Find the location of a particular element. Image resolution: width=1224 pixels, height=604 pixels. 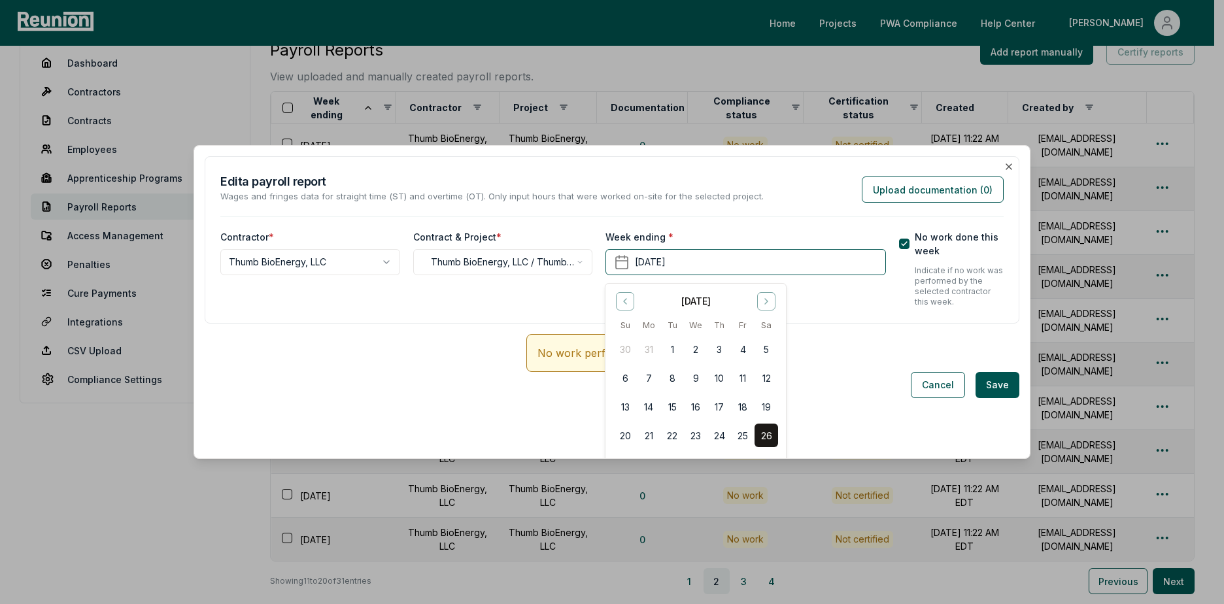

button: 20 is located at coordinates (625, 435).